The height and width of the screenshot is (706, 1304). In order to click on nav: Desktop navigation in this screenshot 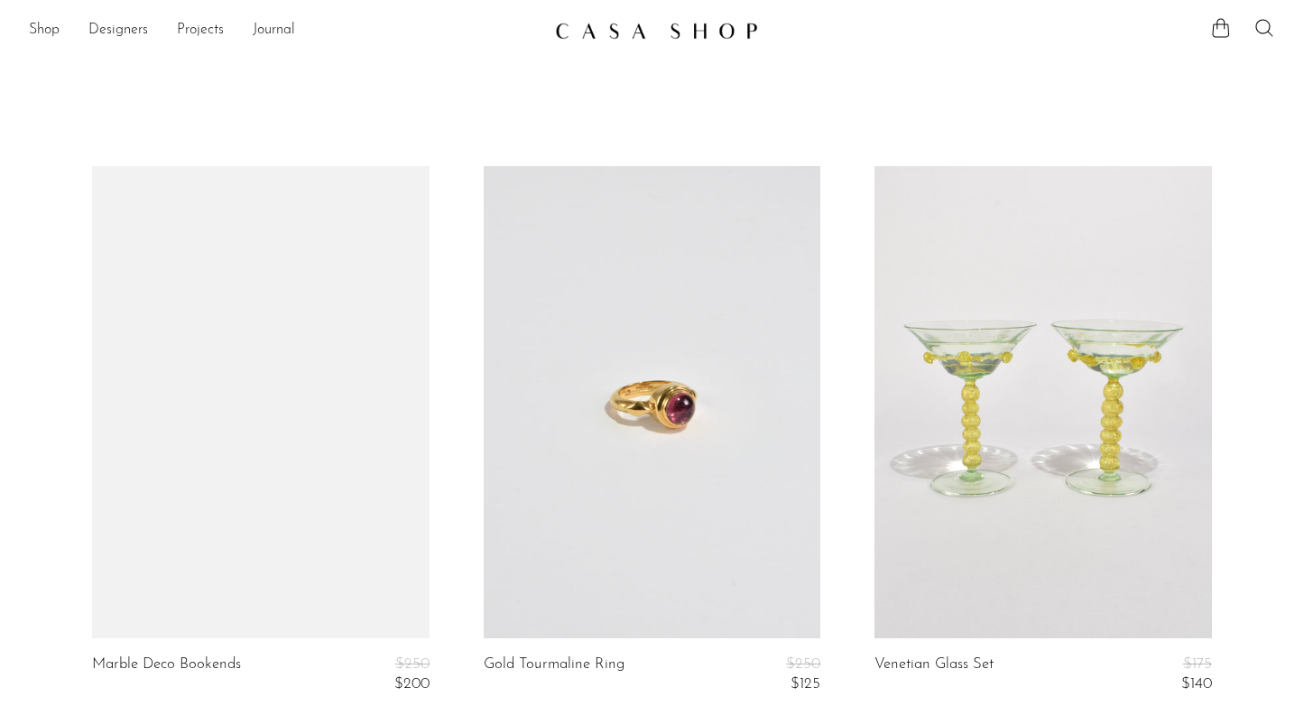, I will do `click(284, 31)`.